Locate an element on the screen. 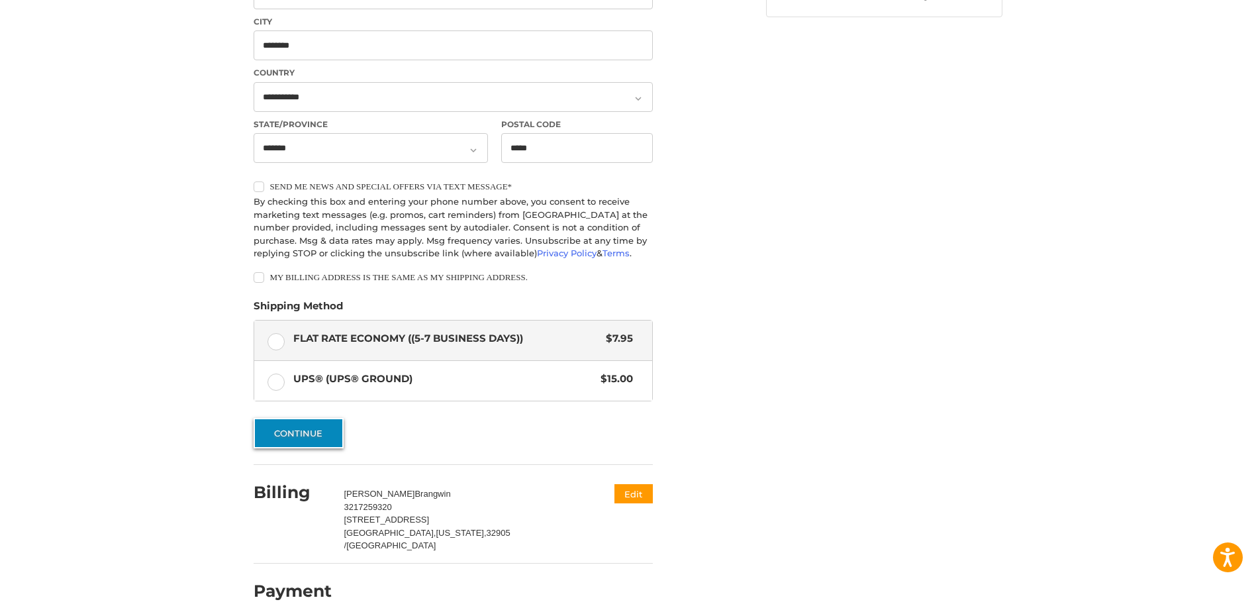 The width and height of the screenshot is (1256, 612). label: City is located at coordinates (453, 22).